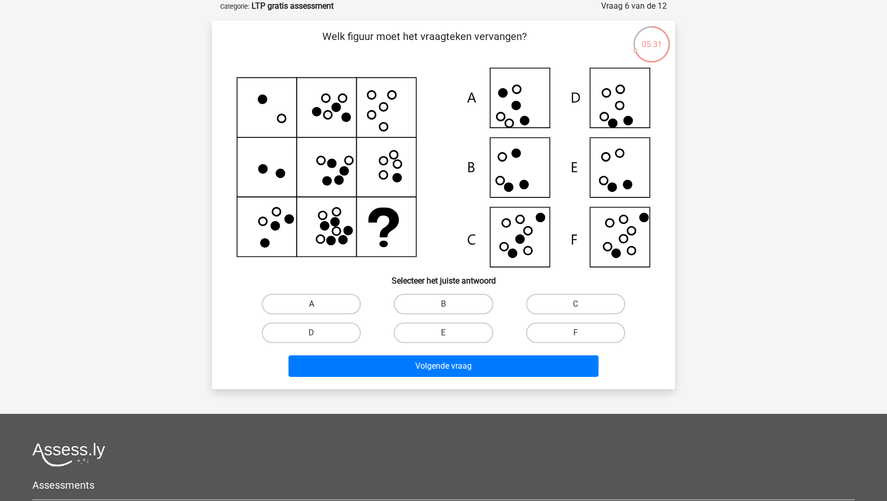  What do you see at coordinates (234, 6) in the screenshot?
I see `small: Categorie:` at bounding box center [234, 6].